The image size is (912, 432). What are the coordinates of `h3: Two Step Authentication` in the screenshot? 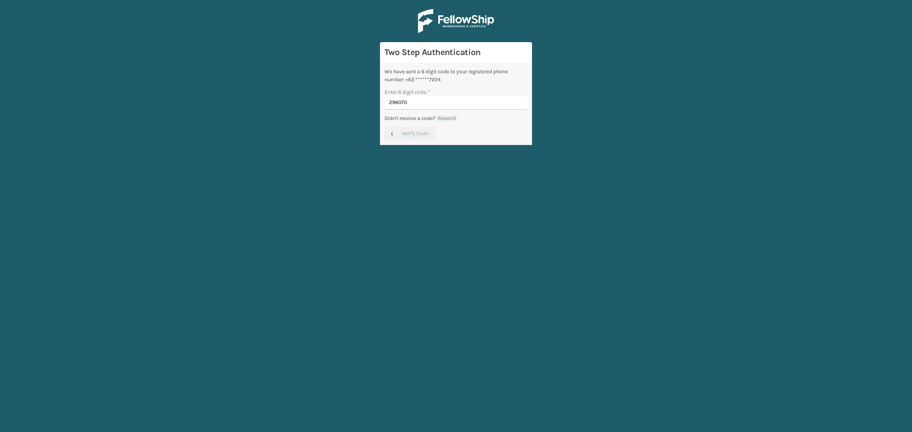 It's located at (456, 52).